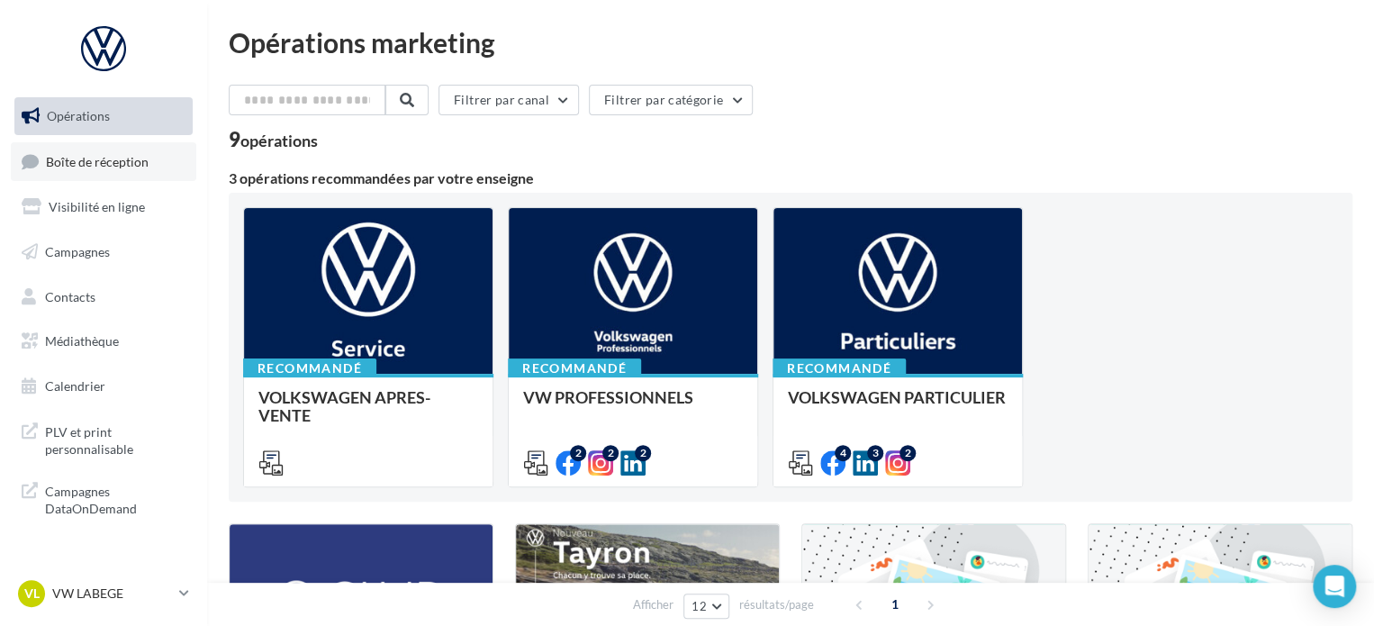 The height and width of the screenshot is (626, 1374). What do you see at coordinates (699, 606) in the screenshot?
I see `span: 12` at bounding box center [699, 606].